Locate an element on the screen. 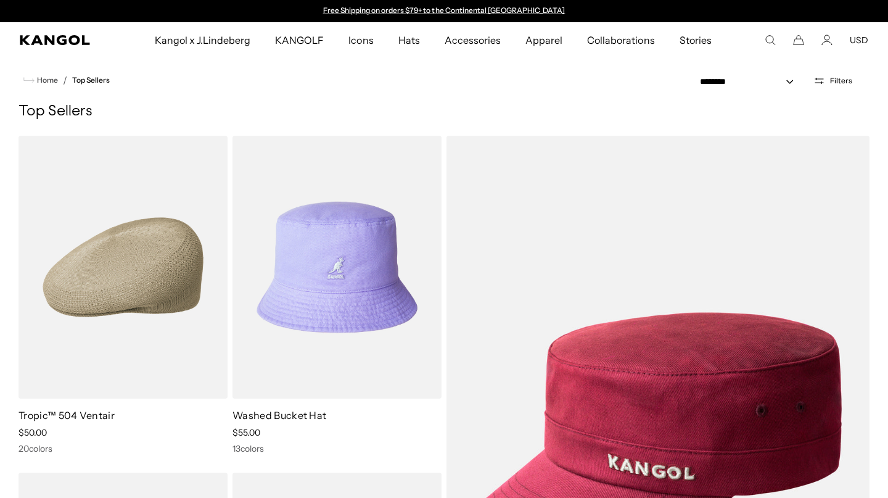  h1: Top Sellers is located at coordinates (444, 112).